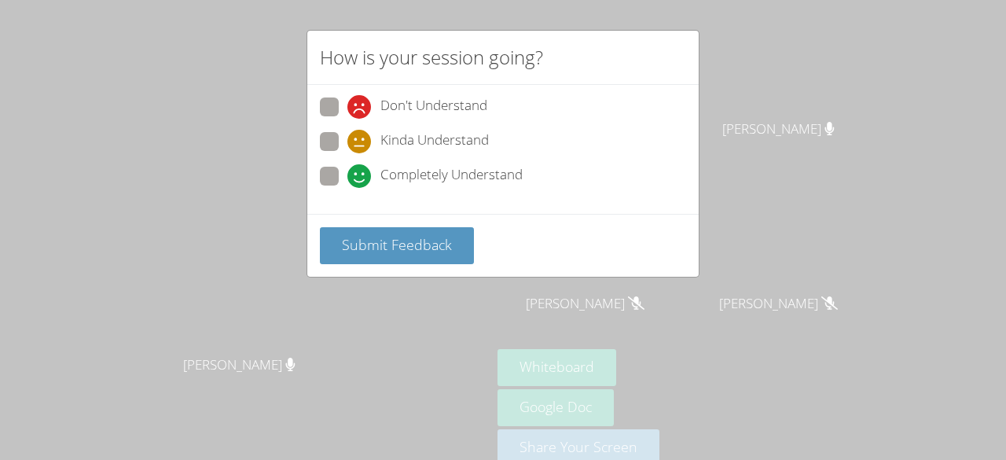  Describe the element at coordinates (397, 245) in the screenshot. I see `button: Submit Feedback` at that location.